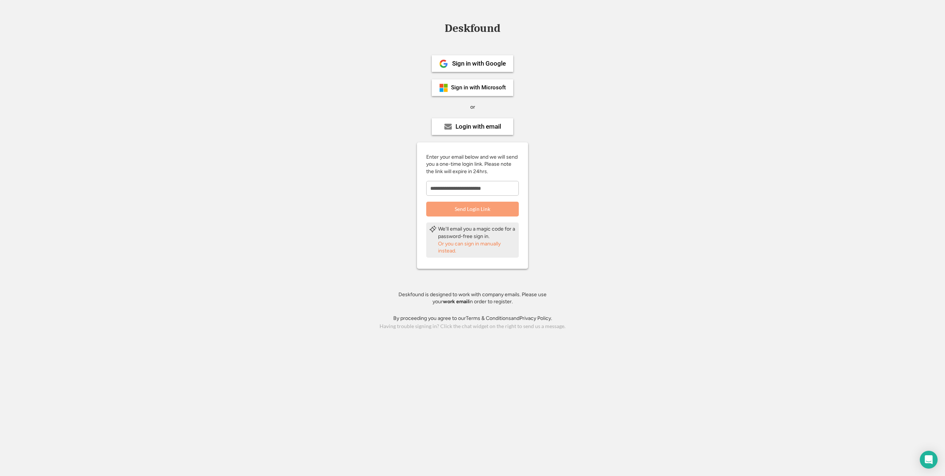 The width and height of the screenshot is (945, 476). I want to click on div: Deskfound, so click(473, 28).